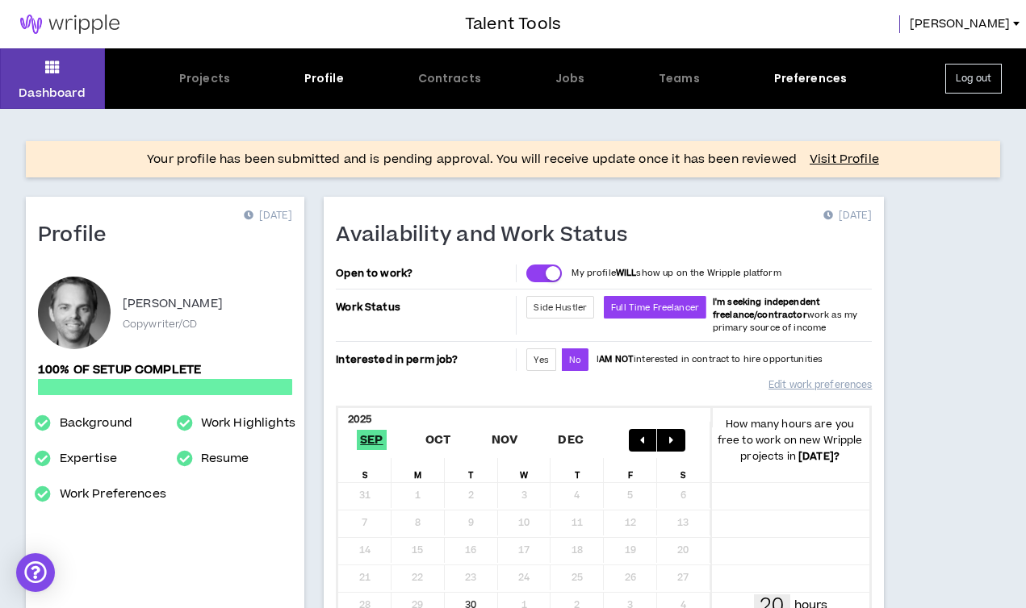 The height and width of the screenshot is (608, 1026). What do you see at coordinates (52, 93) in the screenshot?
I see `p: Dashboard` at bounding box center [52, 93].